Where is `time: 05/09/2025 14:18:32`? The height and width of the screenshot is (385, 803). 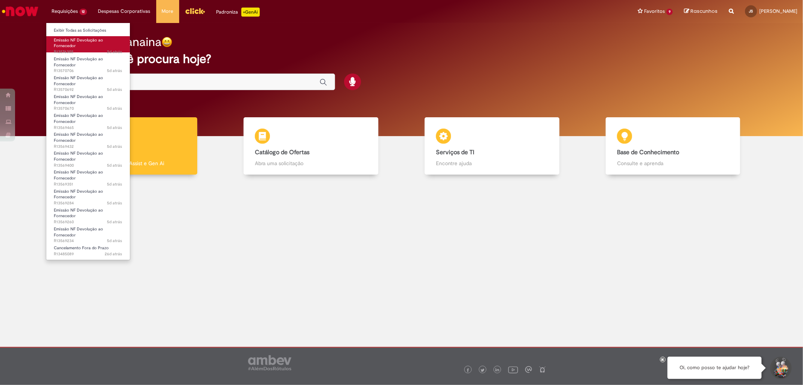
time: 05/09/2025 14:18:32 is located at coordinates (114, 253).